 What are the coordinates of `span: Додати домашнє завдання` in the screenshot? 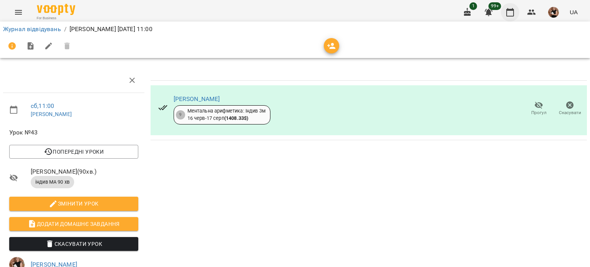 It's located at (74, 224).